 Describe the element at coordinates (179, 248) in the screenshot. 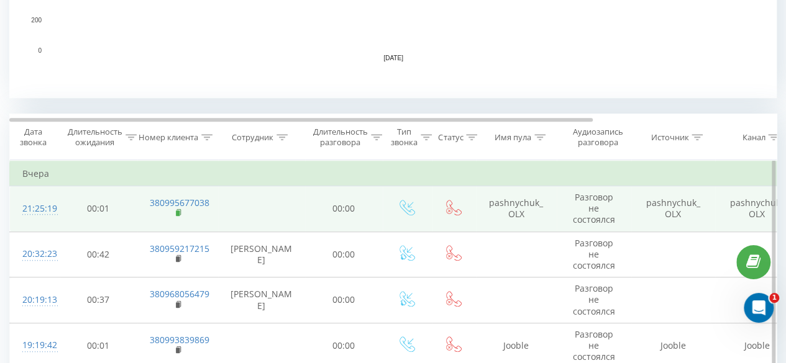

I see `a: 380959217215` at that location.